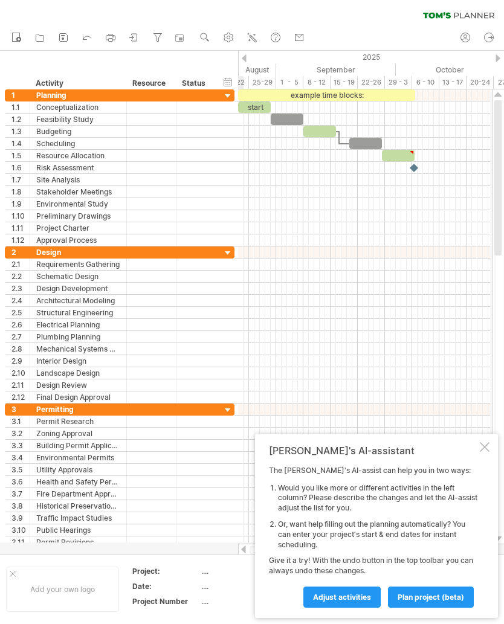  I want to click on div: 2.7, so click(21, 337).